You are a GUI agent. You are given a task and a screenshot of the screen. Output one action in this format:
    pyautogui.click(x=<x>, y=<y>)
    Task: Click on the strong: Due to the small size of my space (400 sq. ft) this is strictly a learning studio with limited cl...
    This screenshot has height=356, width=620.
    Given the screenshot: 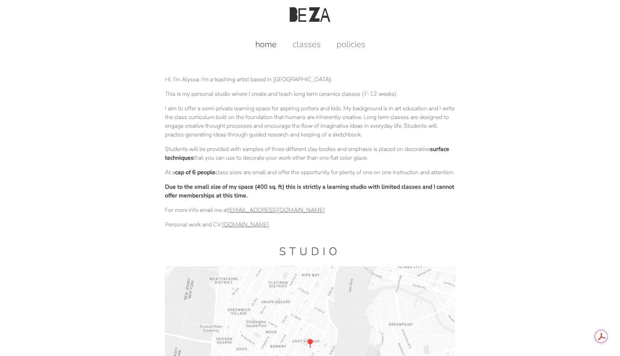 What is the action you would take?
    pyautogui.click(x=310, y=191)
    